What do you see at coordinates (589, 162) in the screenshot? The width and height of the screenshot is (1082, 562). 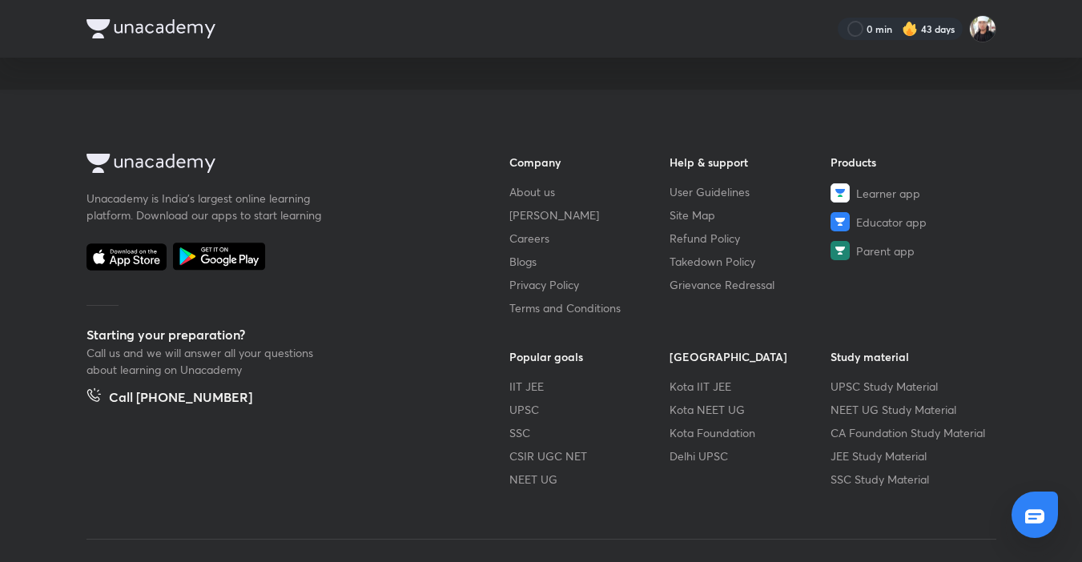 I see `h6: Company` at bounding box center [589, 162].